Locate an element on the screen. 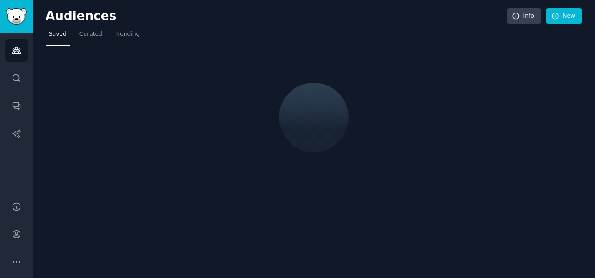 The width and height of the screenshot is (595, 278). span: Saved is located at coordinates (58, 34).